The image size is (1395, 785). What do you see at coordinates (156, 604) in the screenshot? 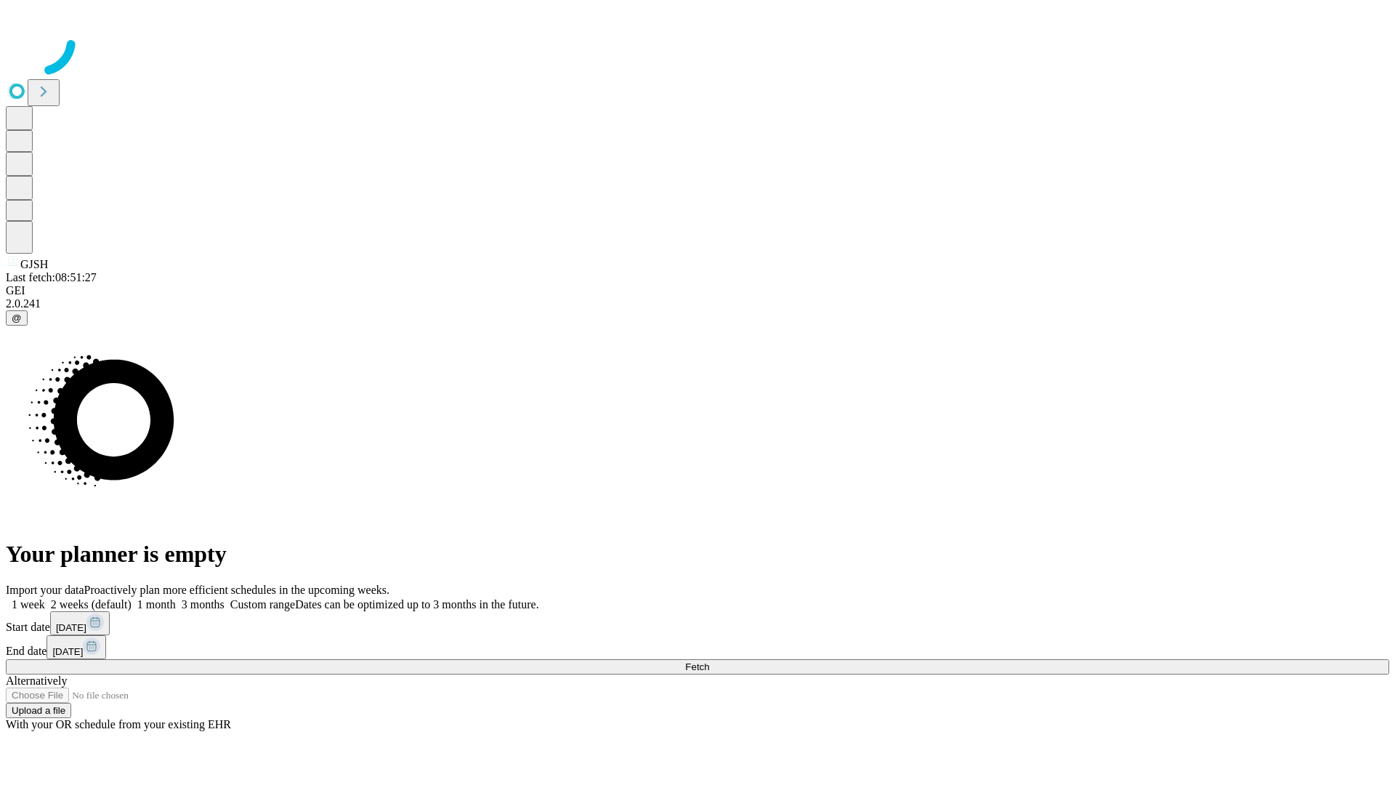
I see `span: 1 month` at bounding box center [156, 604].